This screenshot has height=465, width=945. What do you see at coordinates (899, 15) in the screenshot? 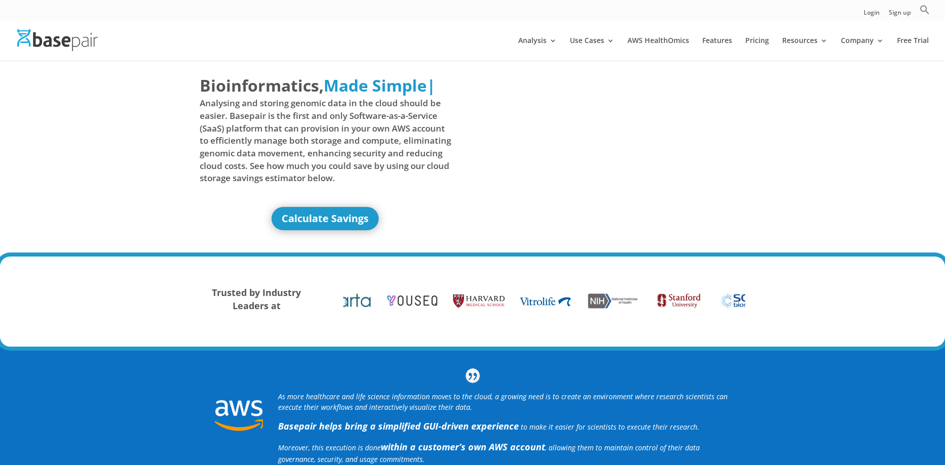
I see `a: Sign up` at bounding box center [899, 15].